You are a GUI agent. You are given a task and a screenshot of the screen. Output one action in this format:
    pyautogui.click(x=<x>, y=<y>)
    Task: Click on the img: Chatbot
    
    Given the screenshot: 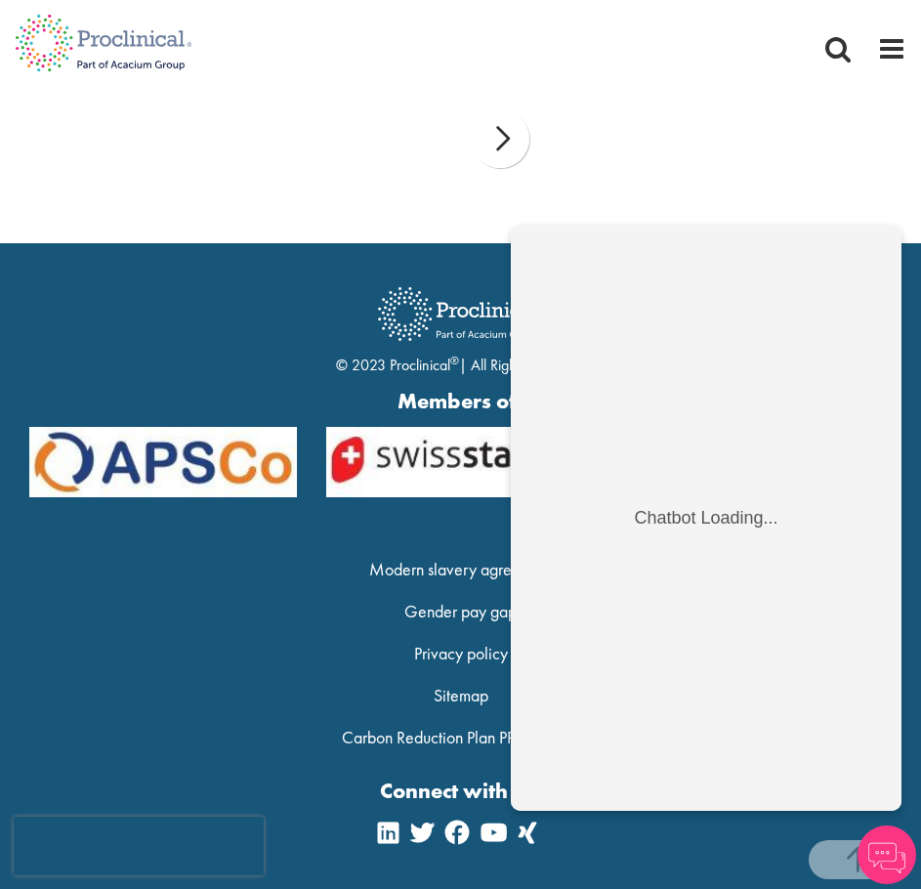 What is the action you would take?
    pyautogui.click(x=887, y=855)
    